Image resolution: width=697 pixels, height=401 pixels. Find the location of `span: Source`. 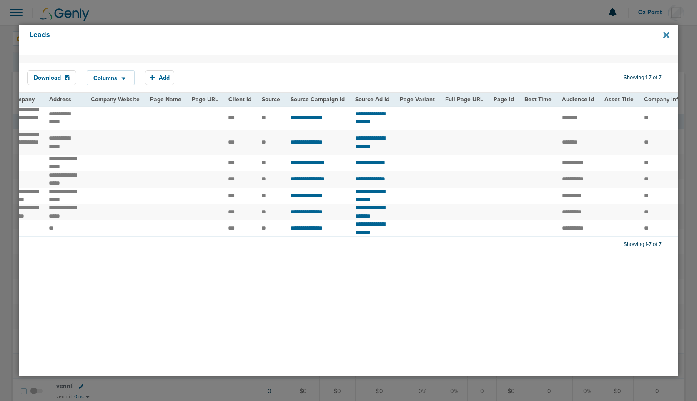

span: Source is located at coordinates (271, 99).